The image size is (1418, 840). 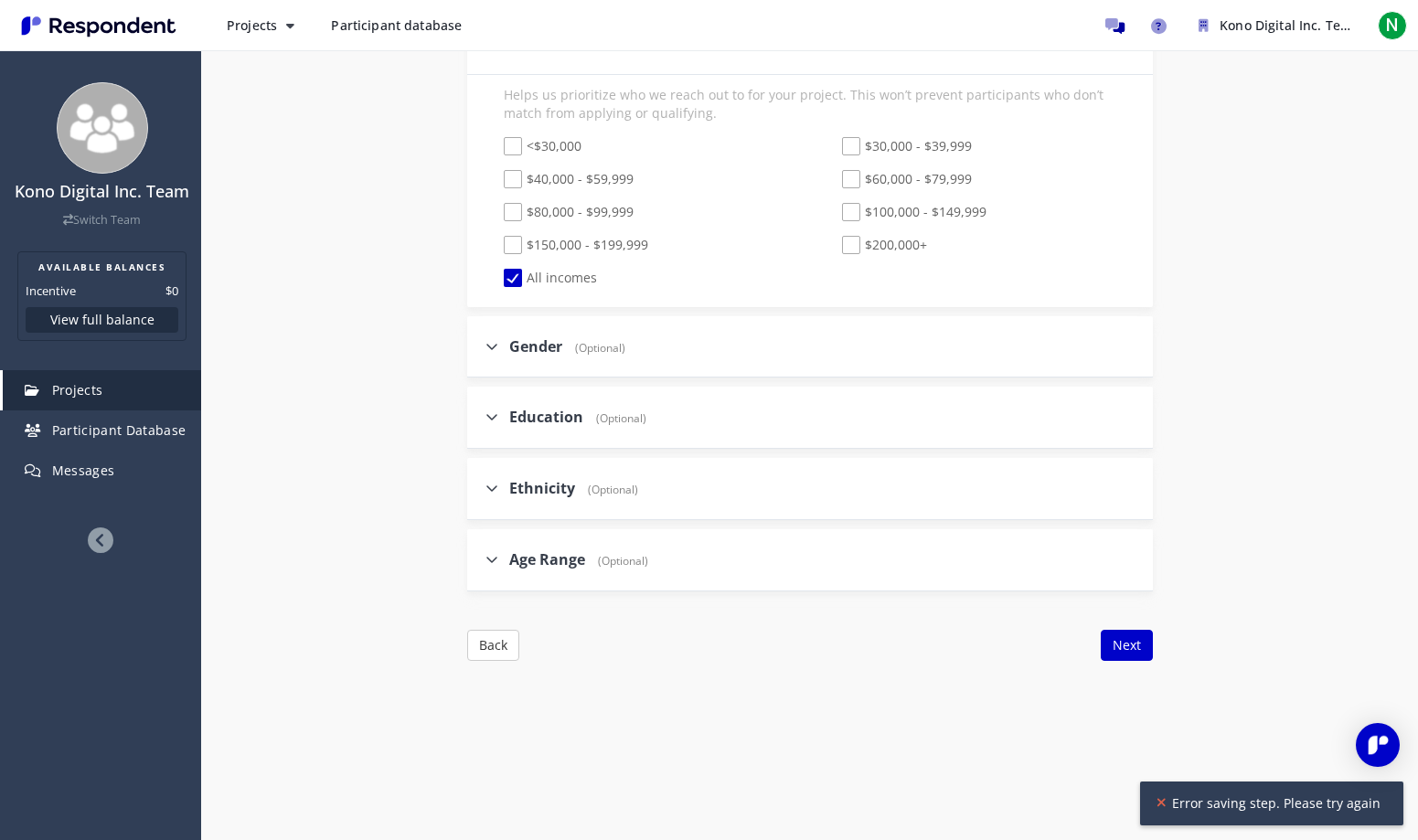 I want to click on span: $60,000 - $79,999, so click(x=907, y=181).